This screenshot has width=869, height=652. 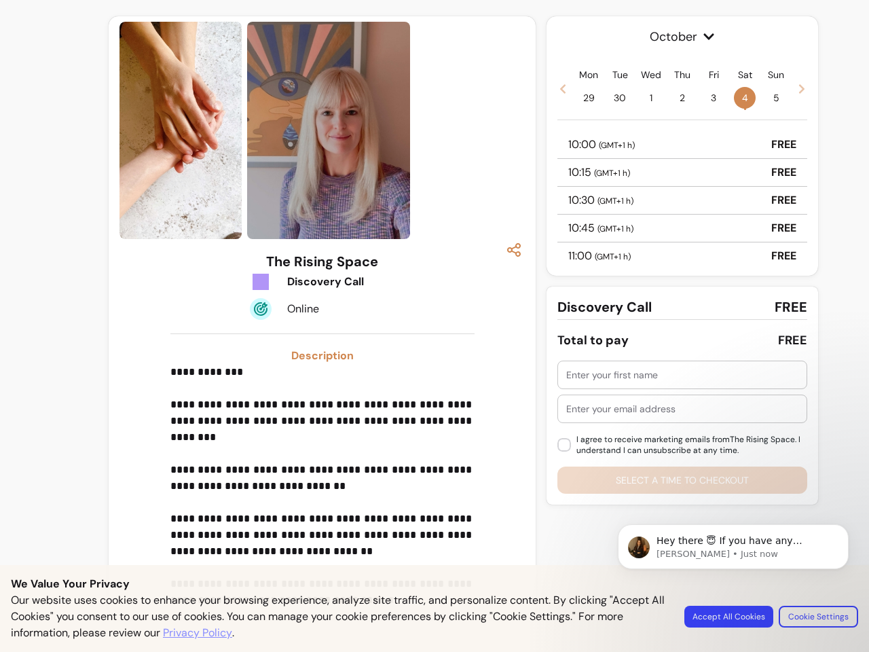 What do you see at coordinates (340, 617) in the screenshot?
I see `p: Our website uses cookies to enhance your browsing experience, analyze site traffic, and personali...` at bounding box center [340, 617].